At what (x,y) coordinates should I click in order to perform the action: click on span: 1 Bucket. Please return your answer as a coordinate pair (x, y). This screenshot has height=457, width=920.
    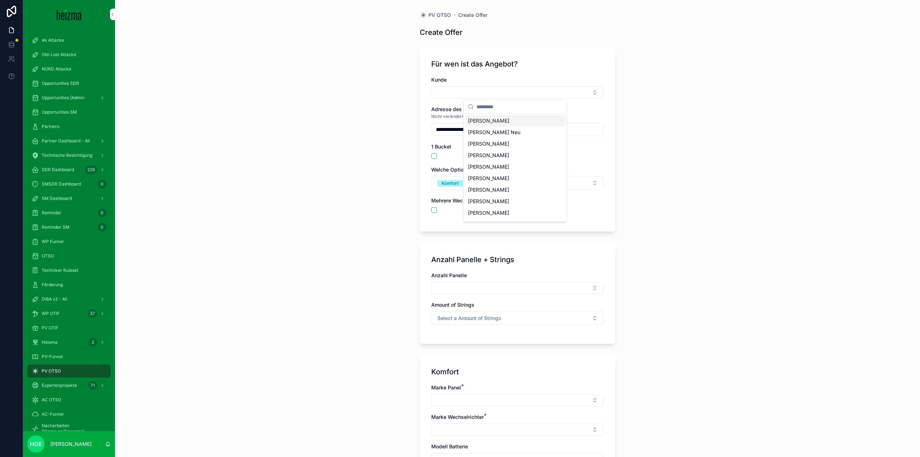
    Looking at the image, I should click on (441, 146).